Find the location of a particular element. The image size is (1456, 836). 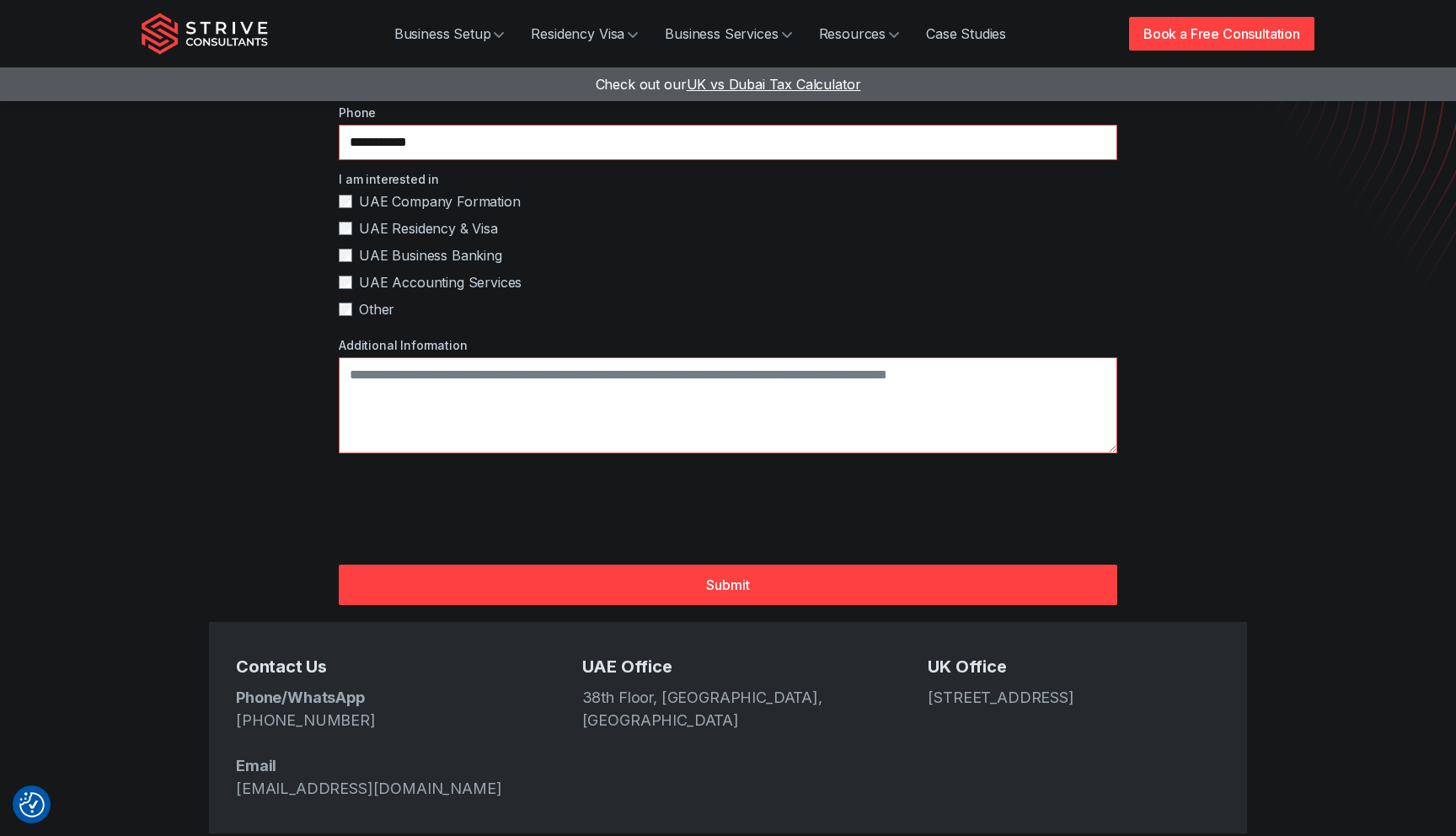

button: Submit is located at coordinates (728, 585).